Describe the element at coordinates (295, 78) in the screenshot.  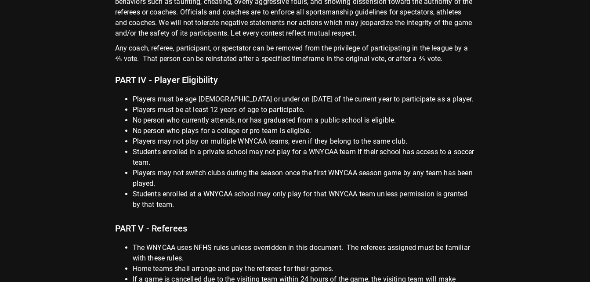
I see `h6: PART IV - Player Eligibility` at that location.